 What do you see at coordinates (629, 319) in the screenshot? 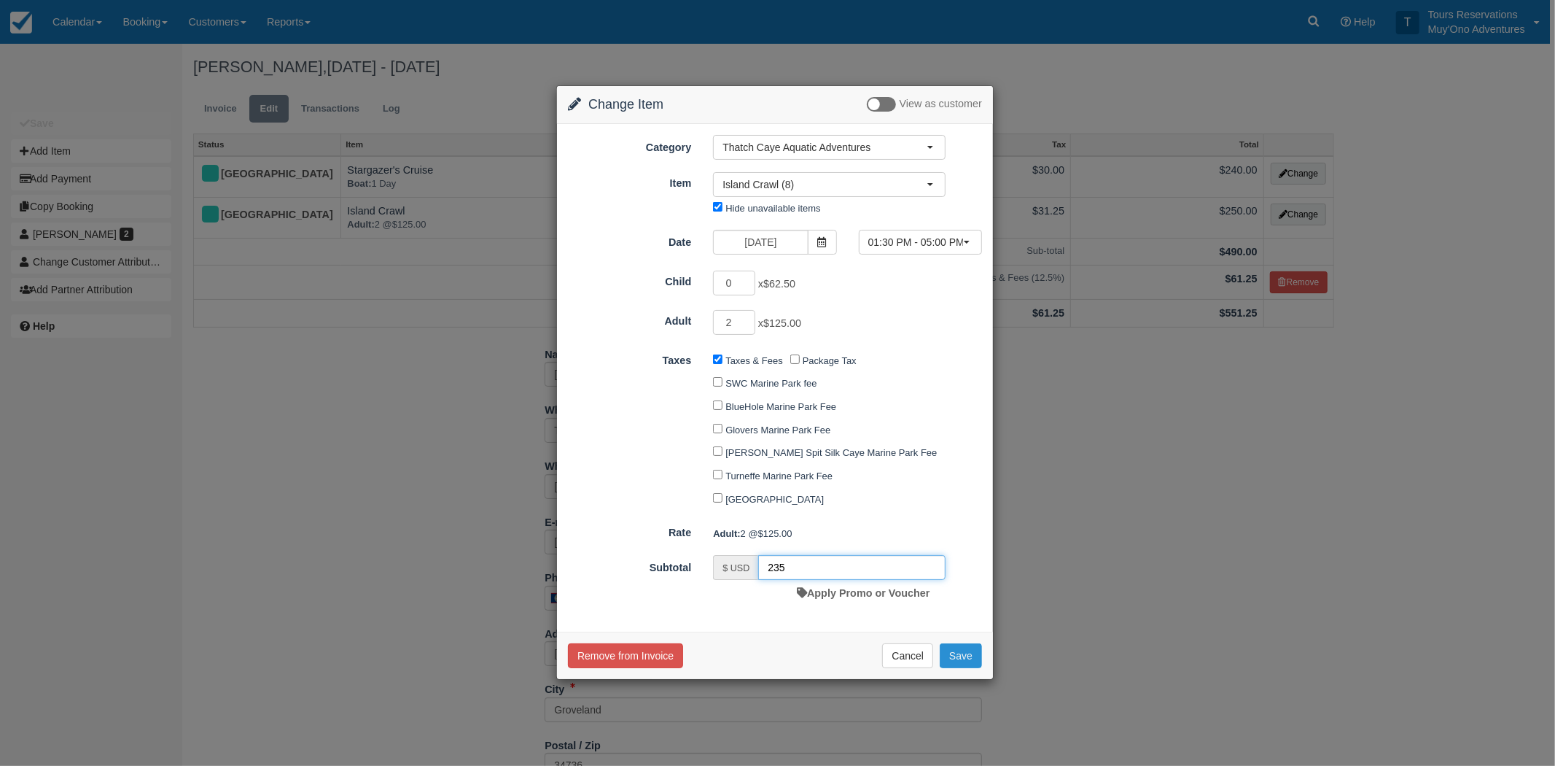
I see `label: Adult` at bounding box center [629, 319].